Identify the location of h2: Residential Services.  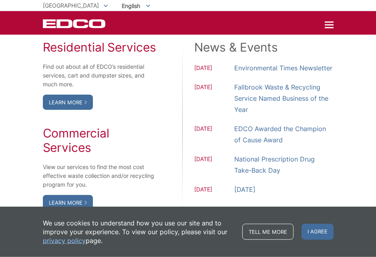
(100, 47).